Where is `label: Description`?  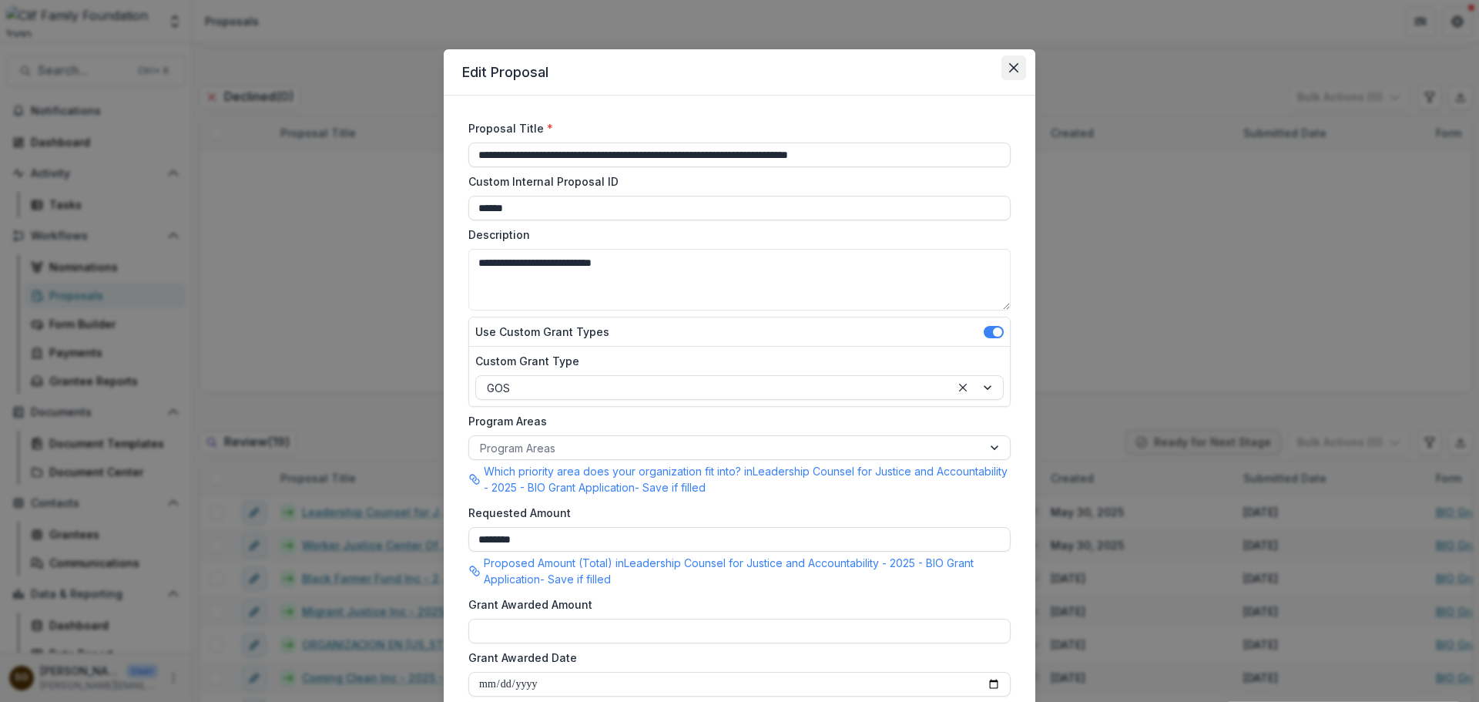
label: Description is located at coordinates (735, 234).